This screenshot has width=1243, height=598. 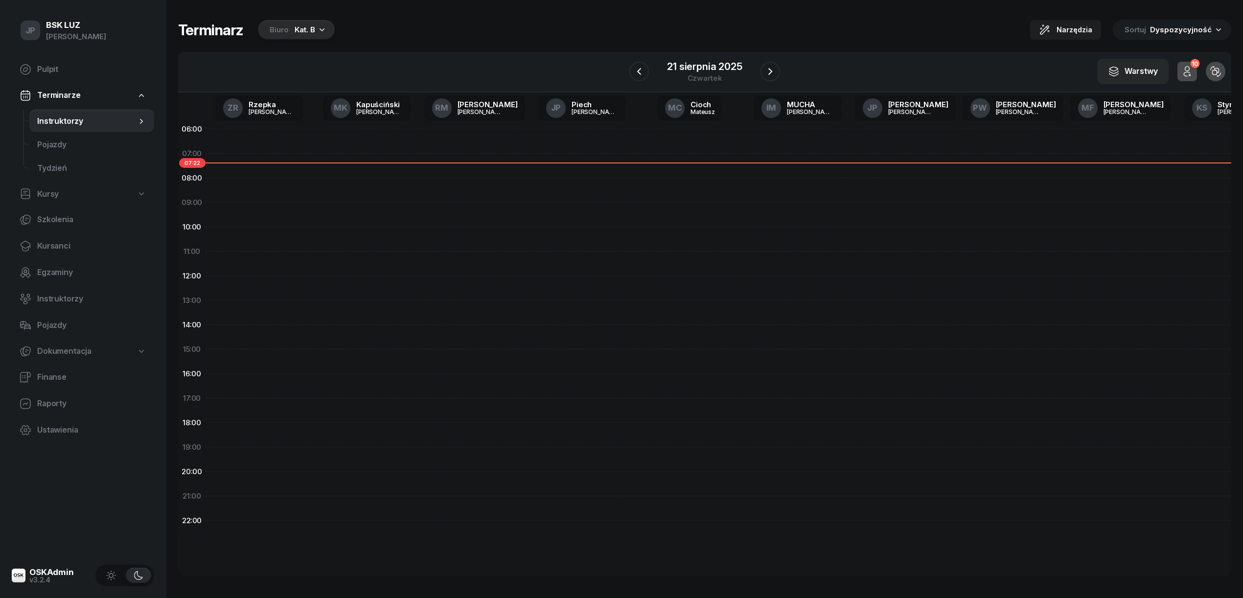 What do you see at coordinates (192, 398) in the screenshot?
I see `div: 17:00` at bounding box center [192, 398].